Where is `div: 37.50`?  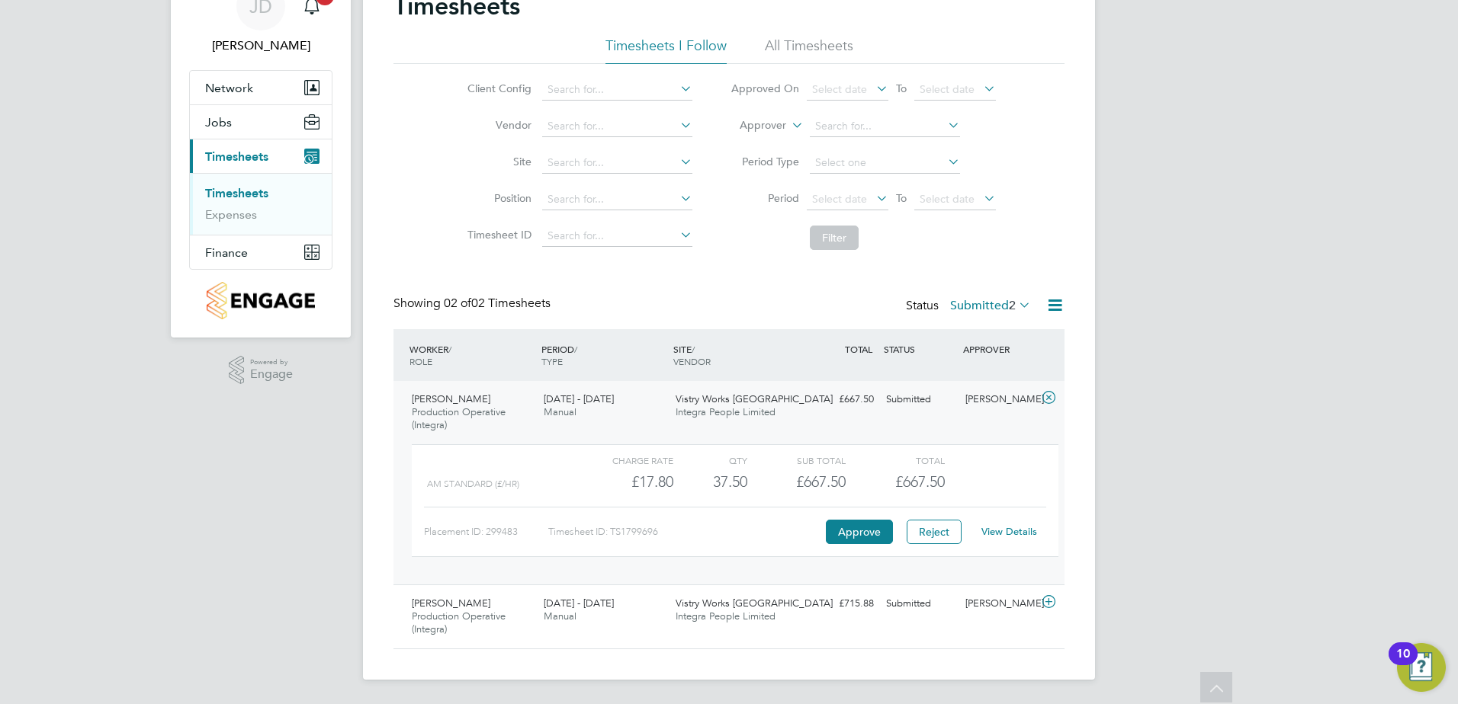 div: 37.50 is located at coordinates (710, 482).